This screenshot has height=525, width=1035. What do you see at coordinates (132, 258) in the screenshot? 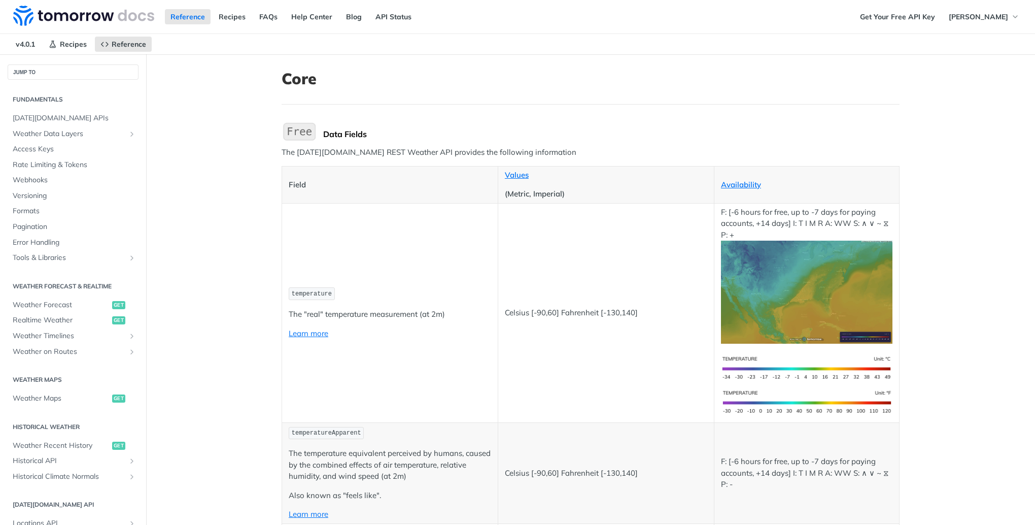
I see `button: Show subpages for Tools & Libraries` at bounding box center [132, 258].